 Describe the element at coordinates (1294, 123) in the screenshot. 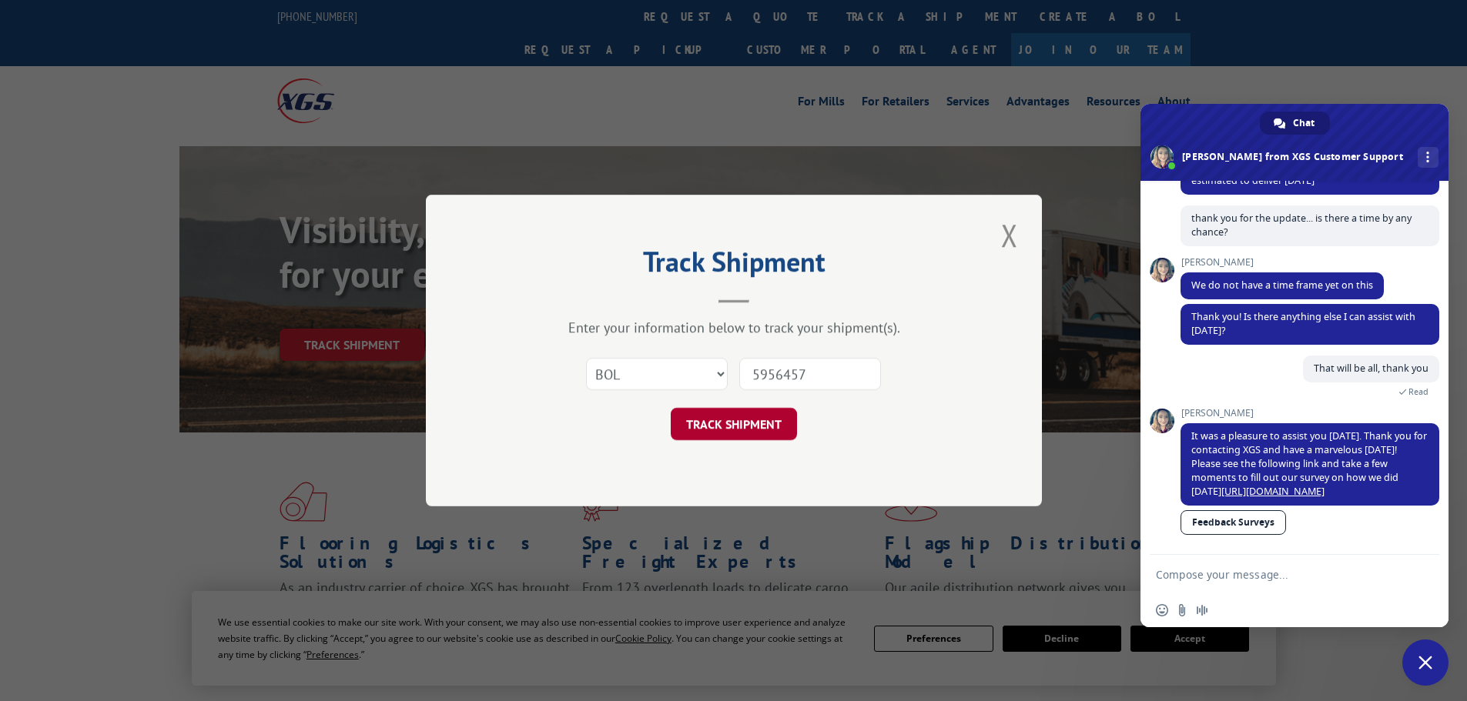

I see `a: Chat` at that location.